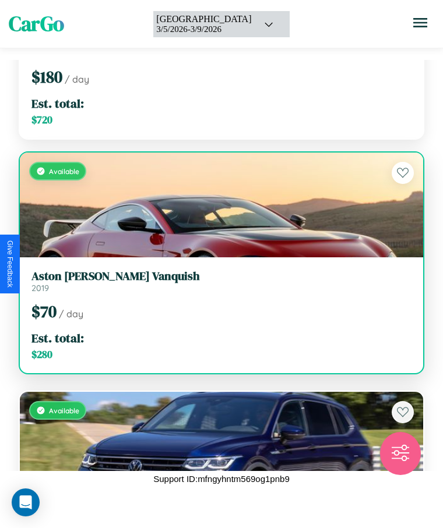  Describe the element at coordinates (42, 120) in the screenshot. I see `span: $ 720` at that location.